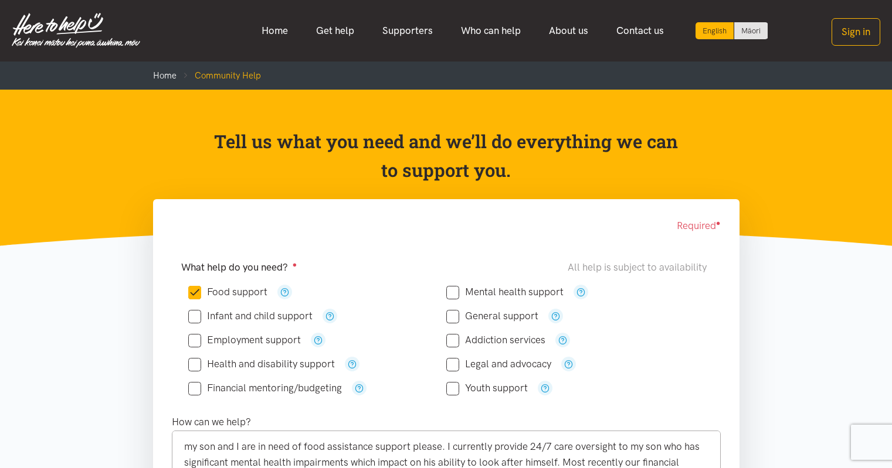 The image size is (892, 468). What do you see at coordinates (227, 292) in the screenshot?
I see `label: Food support` at bounding box center [227, 292].